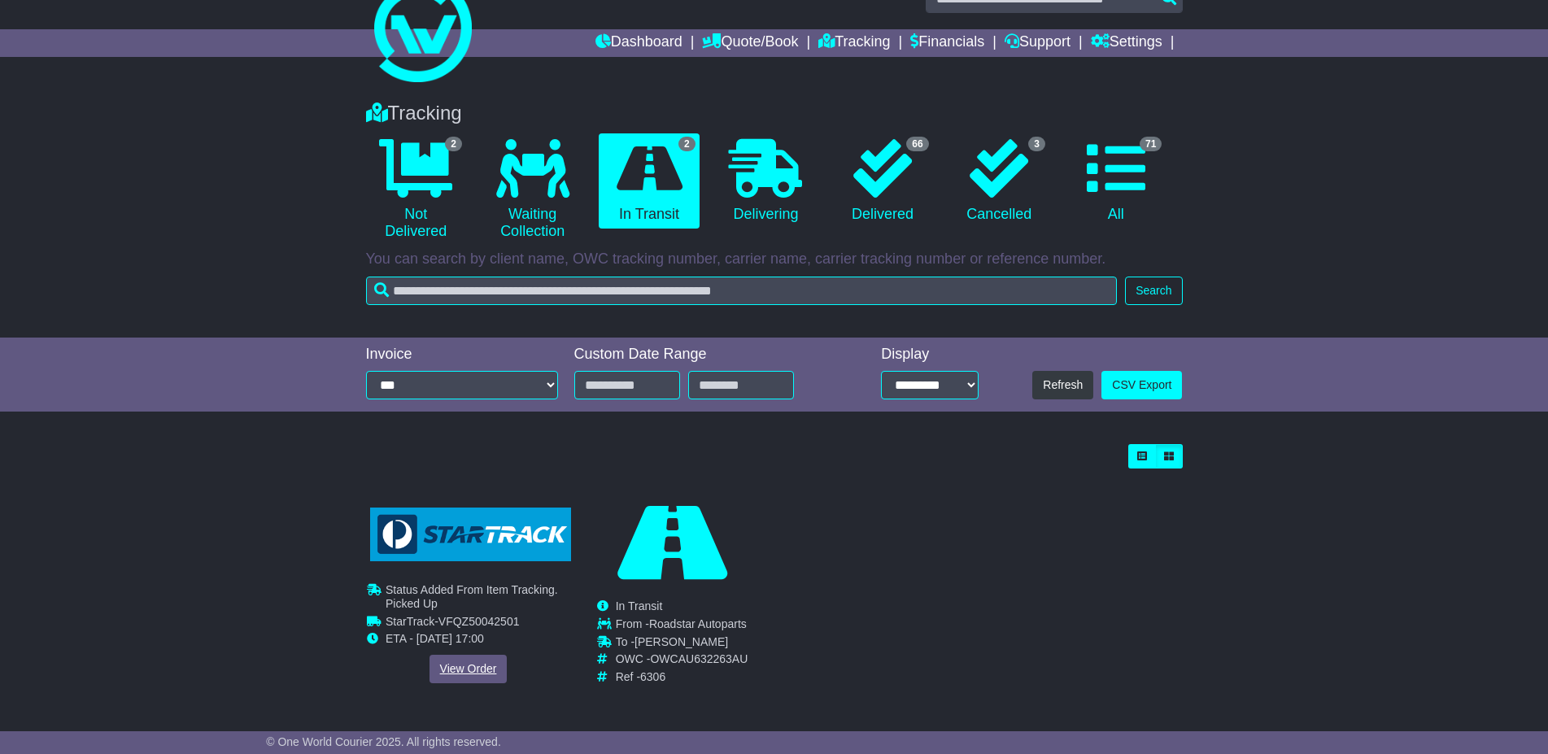 The width and height of the screenshot is (1548, 754). What do you see at coordinates (639, 43) in the screenshot?
I see `a: Dashboard` at bounding box center [639, 43].